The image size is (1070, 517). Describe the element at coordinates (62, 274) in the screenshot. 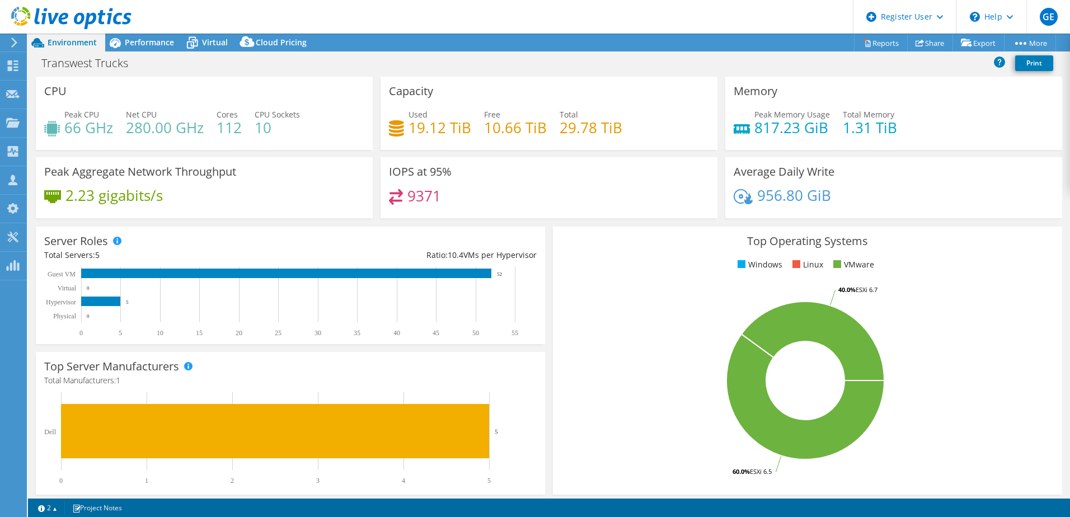

I see `text: Guest VM` at that location.